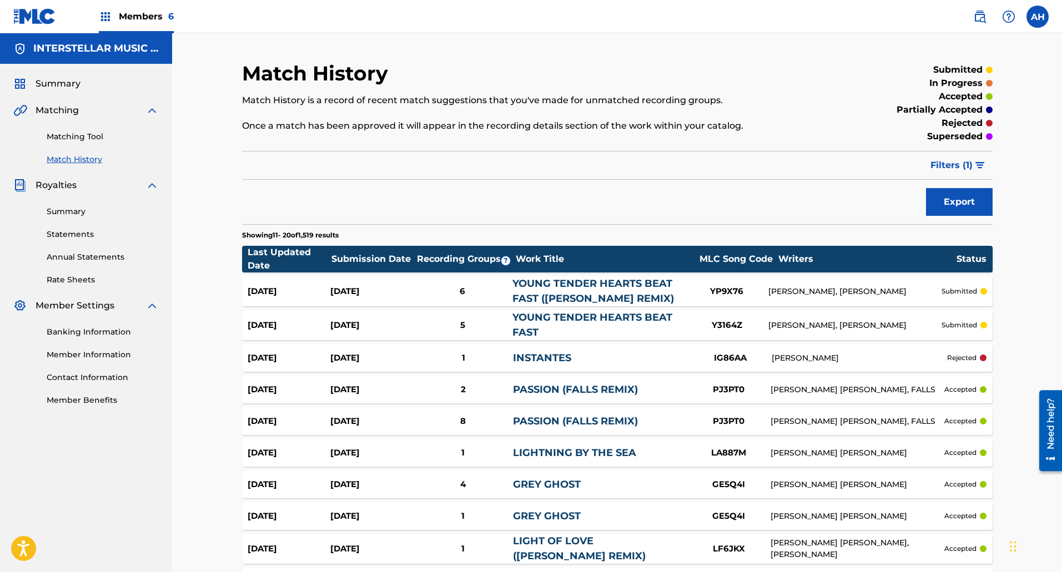 This screenshot has height=572, width=1062. I want to click on img: Member Settings, so click(20, 306).